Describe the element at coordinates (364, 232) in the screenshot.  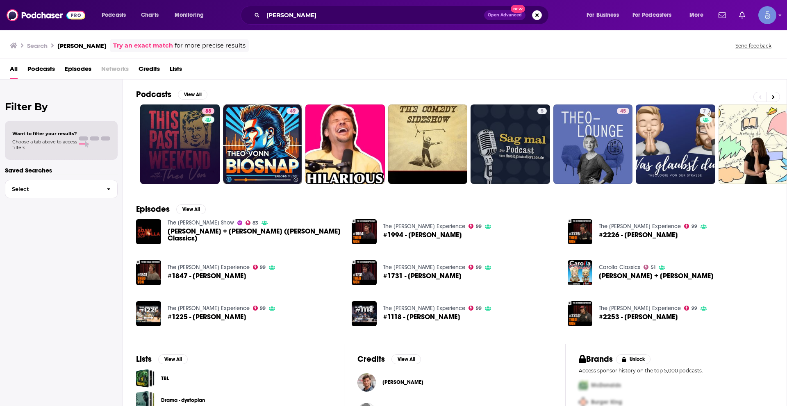
I see `a: #1994 - Theo Von` at that location.